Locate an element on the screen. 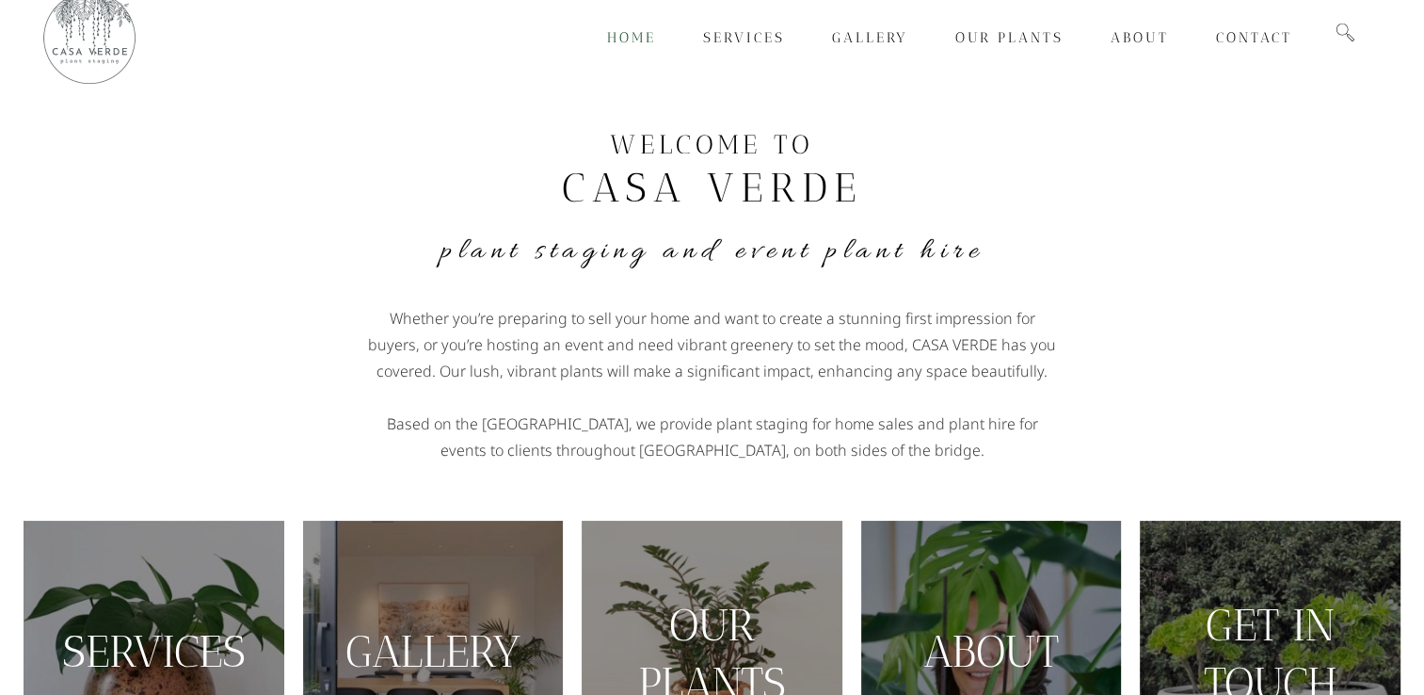 The width and height of the screenshot is (1424, 695). span: Contact is located at coordinates (1254, 38).